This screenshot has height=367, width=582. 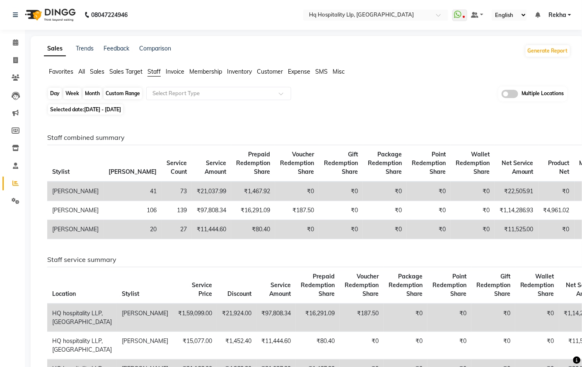 I want to click on span: Selected date:, so click(x=85, y=109).